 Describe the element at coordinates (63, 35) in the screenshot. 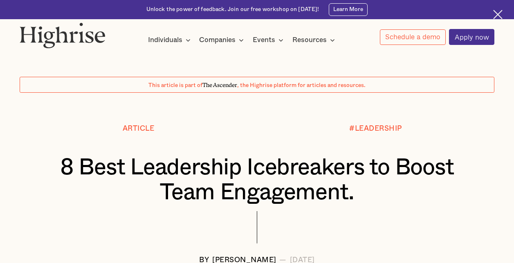

I see `img: Highrise logo` at that location.